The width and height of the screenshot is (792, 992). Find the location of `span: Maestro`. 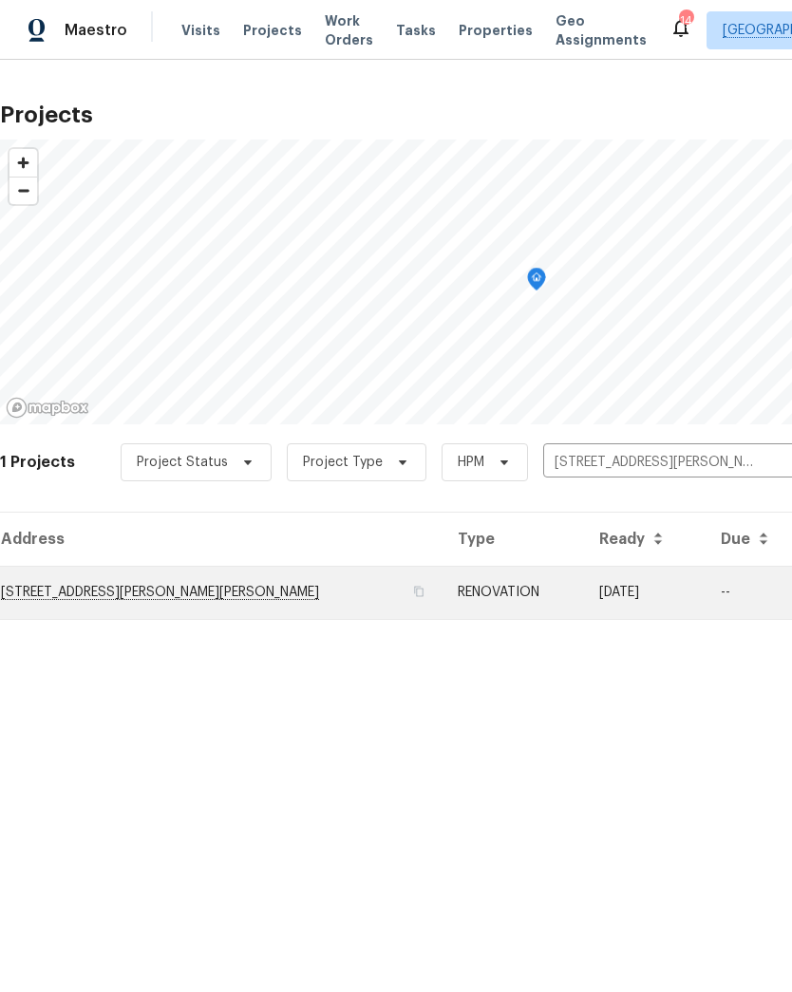

span: Maestro is located at coordinates (96, 30).